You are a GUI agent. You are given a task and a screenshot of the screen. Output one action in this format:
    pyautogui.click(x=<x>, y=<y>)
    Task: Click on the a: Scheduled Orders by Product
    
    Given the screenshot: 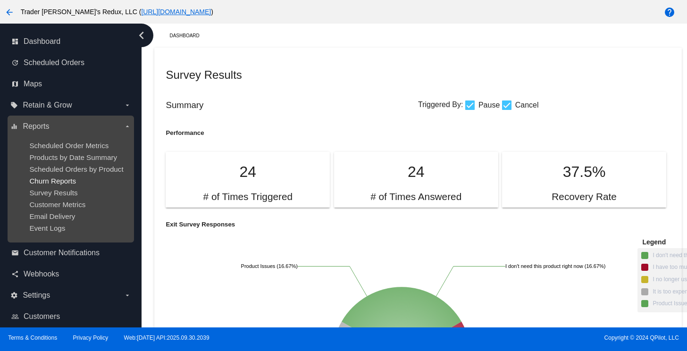 What is the action you would take?
    pyautogui.click(x=76, y=169)
    